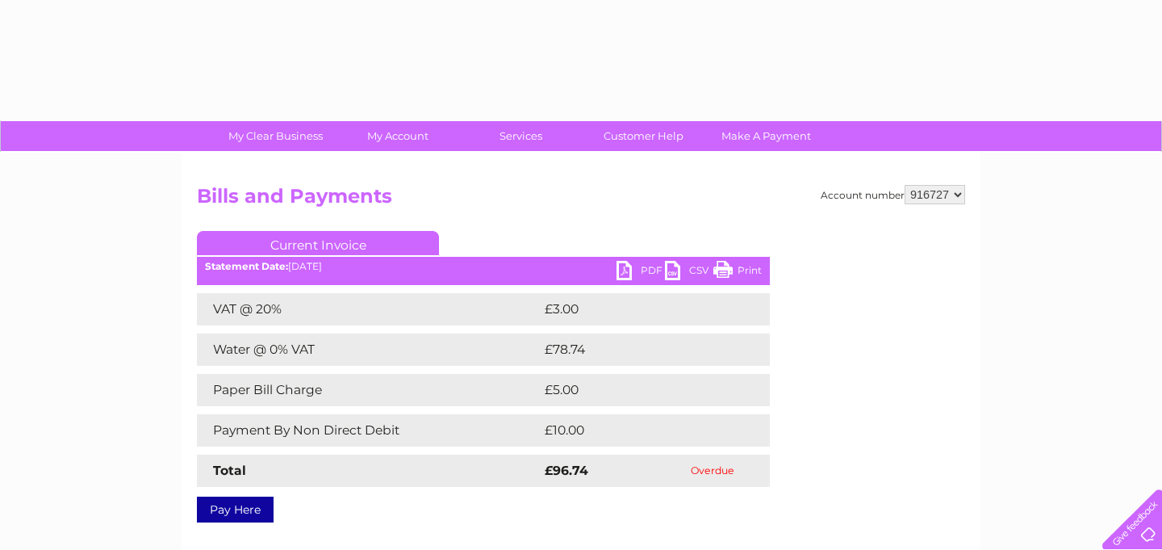 This screenshot has height=550, width=1162. Describe the element at coordinates (689, 272) in the screenshot. I see `a: CSV` at that location.